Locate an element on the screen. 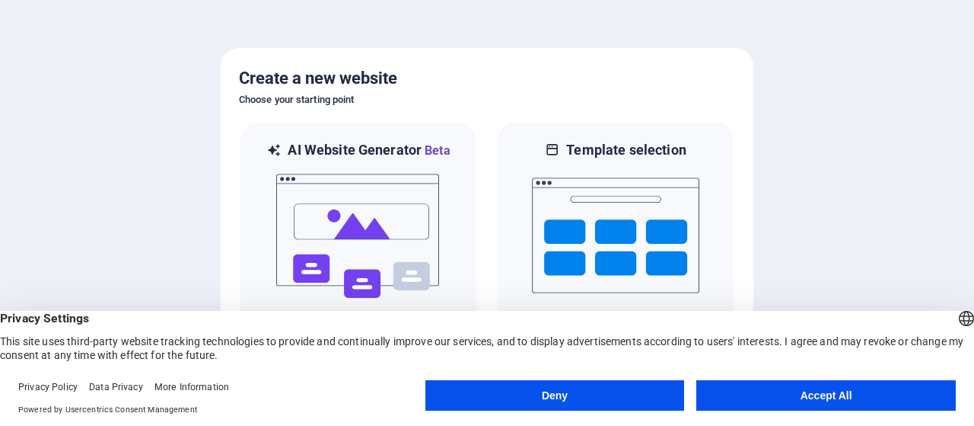  div: Template selectionChoose from 150+ templates and adjust it to you needs. is located at coordinates (616, 240).